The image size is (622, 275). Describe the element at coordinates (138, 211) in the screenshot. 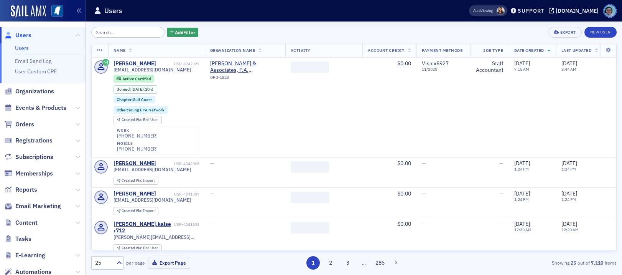

I see `div: Import` at that location.